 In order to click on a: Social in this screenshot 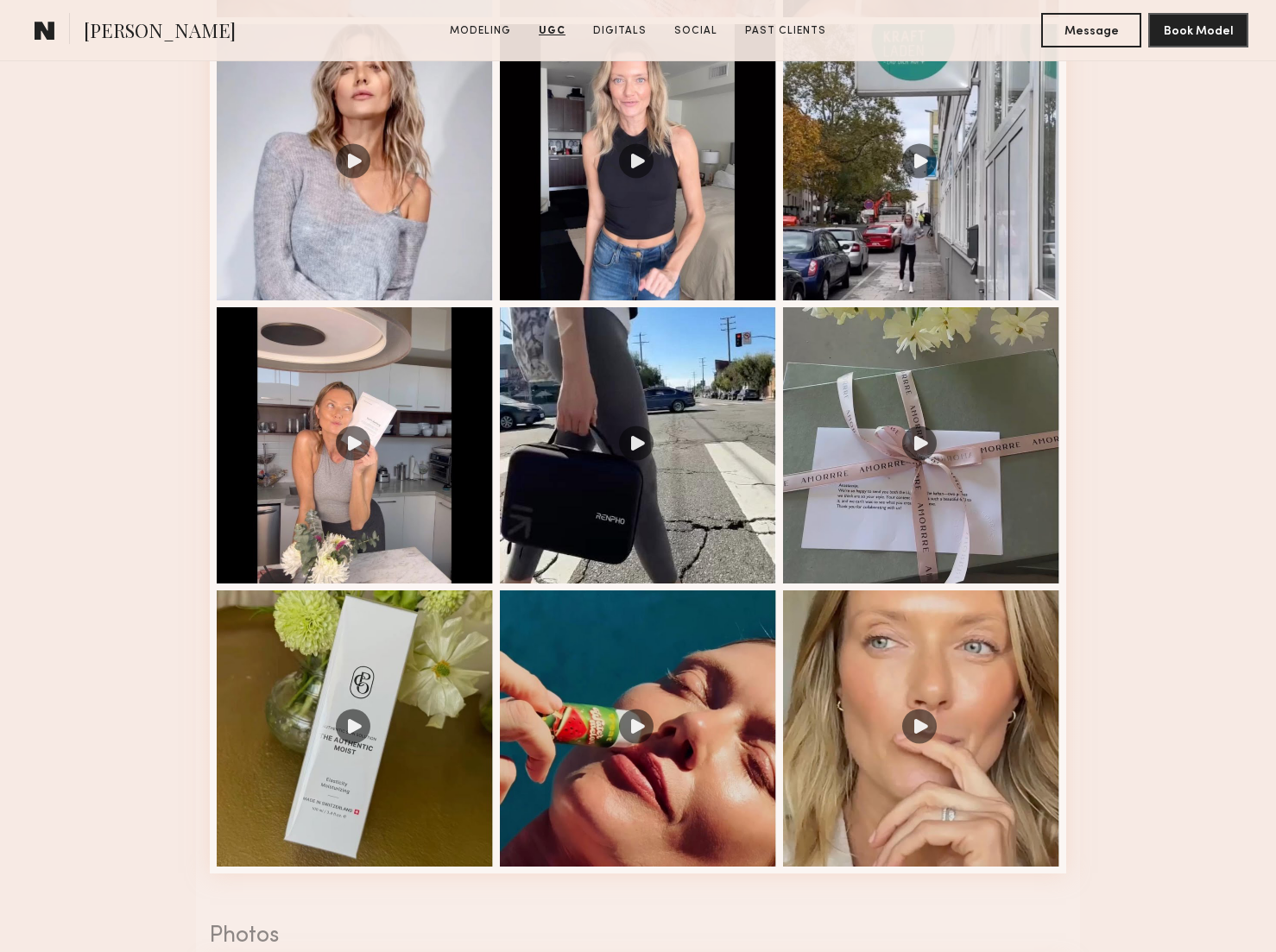, I will do `click(696, 31)`.